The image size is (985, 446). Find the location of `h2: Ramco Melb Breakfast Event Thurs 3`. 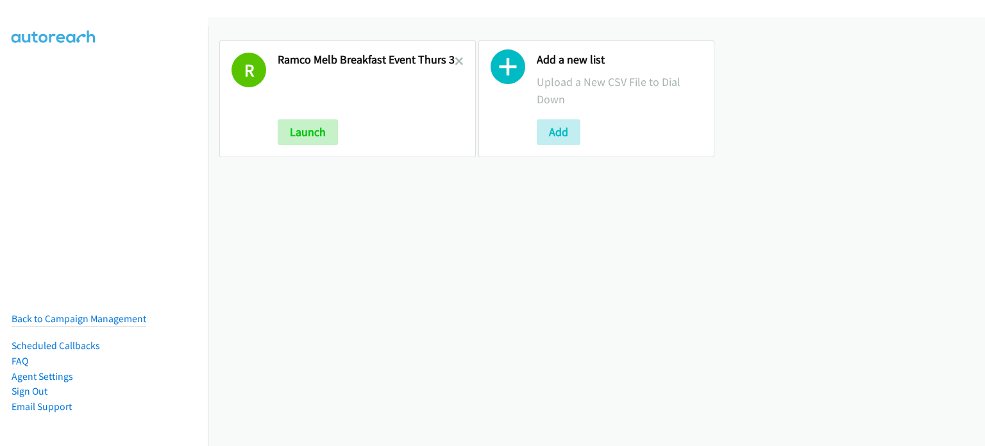

h2: Ramco Melb Breakfast Event Thurs 3 is located at coordinates (366, 60).